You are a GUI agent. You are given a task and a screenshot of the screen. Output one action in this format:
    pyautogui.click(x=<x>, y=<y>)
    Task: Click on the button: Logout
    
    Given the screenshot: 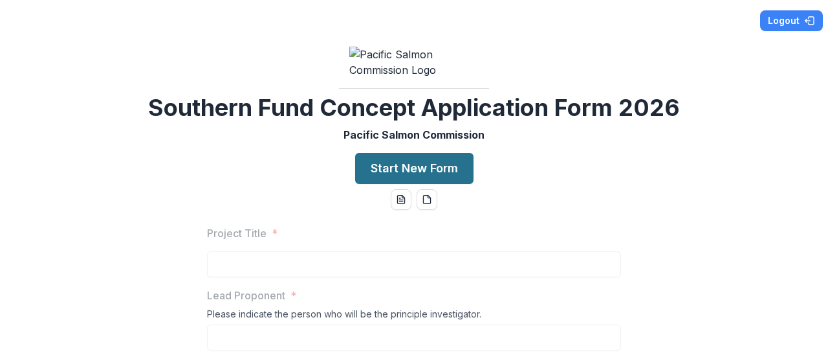 What is the action you would take?
    pyautogui.click(x=791, y=21)
    